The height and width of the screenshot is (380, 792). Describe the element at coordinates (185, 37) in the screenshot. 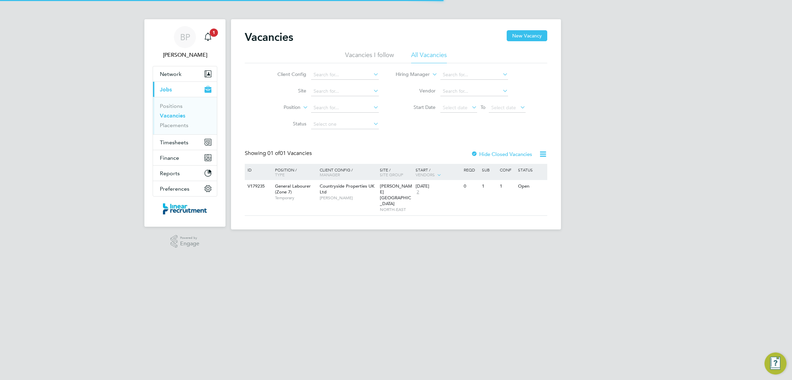

I see `span: BP` at that location.